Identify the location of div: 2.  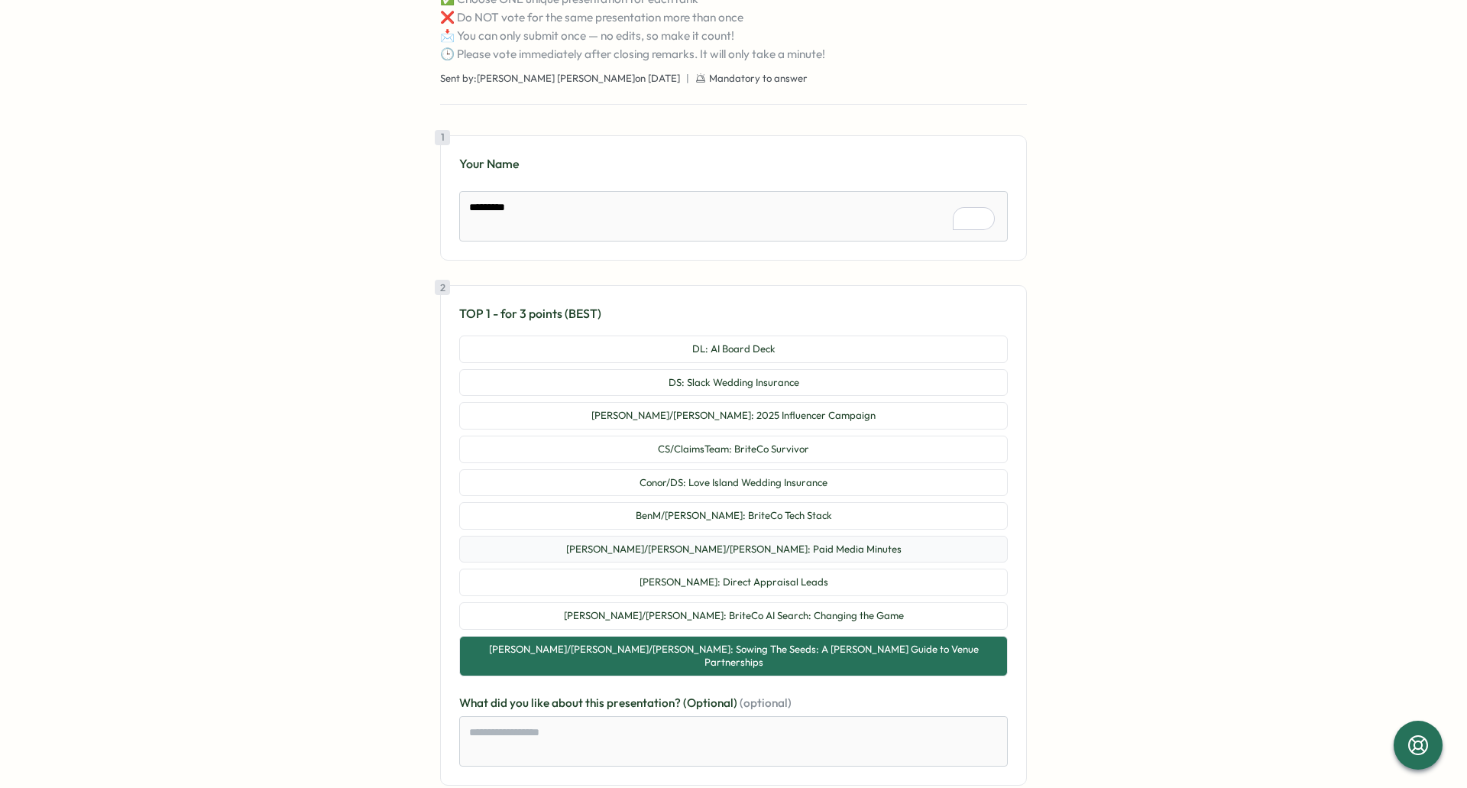
(442, 287).